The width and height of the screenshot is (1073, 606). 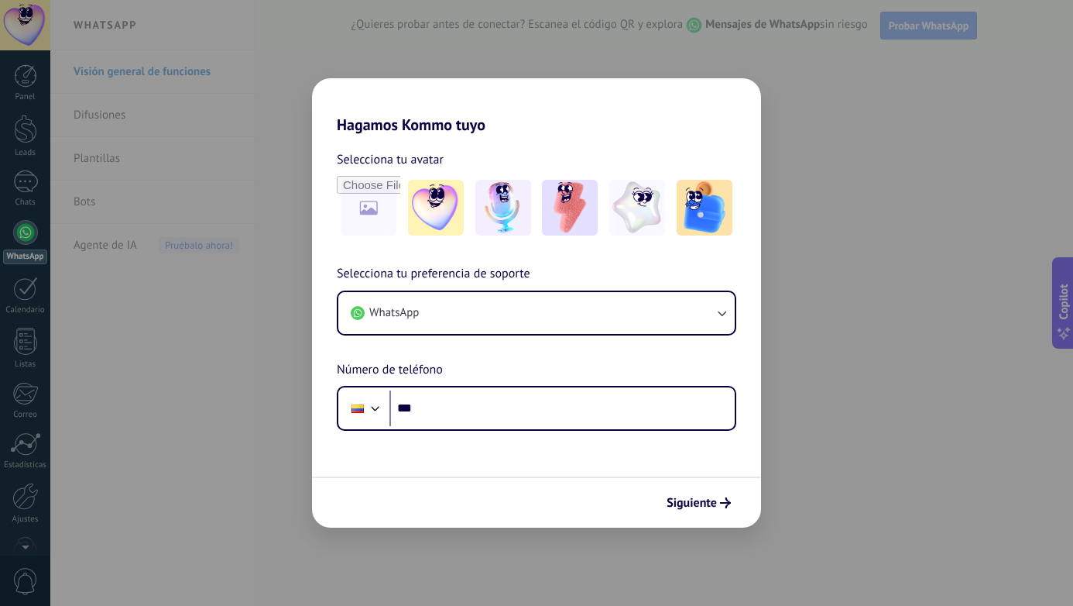 What do you see at coordinates (358, 408) in the screenshot?
I see `div: Colombia: + 57` at bounding box center [358, 408].